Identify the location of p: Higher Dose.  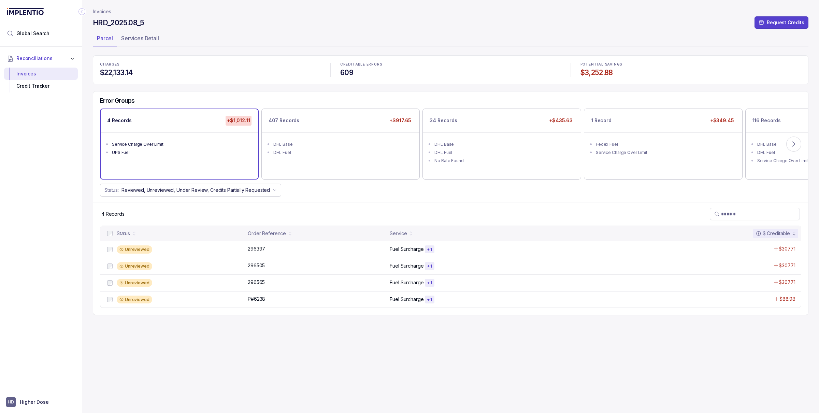
(34, 402).